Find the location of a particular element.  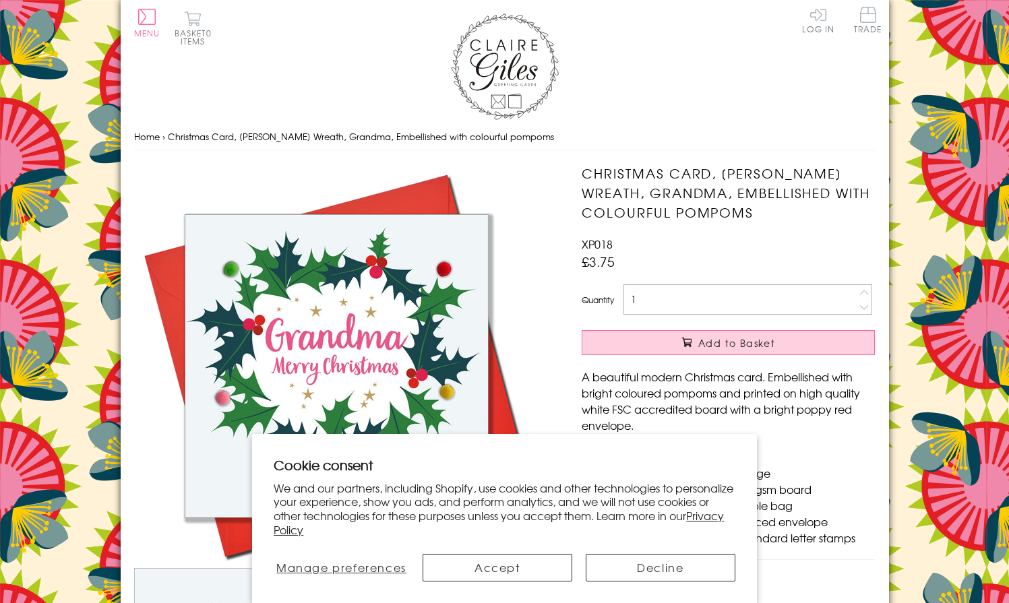

img: Christmas Card, Holly Wreath, Grandma, Embellished with colourful pompoms is located at coordinates (336, 366).